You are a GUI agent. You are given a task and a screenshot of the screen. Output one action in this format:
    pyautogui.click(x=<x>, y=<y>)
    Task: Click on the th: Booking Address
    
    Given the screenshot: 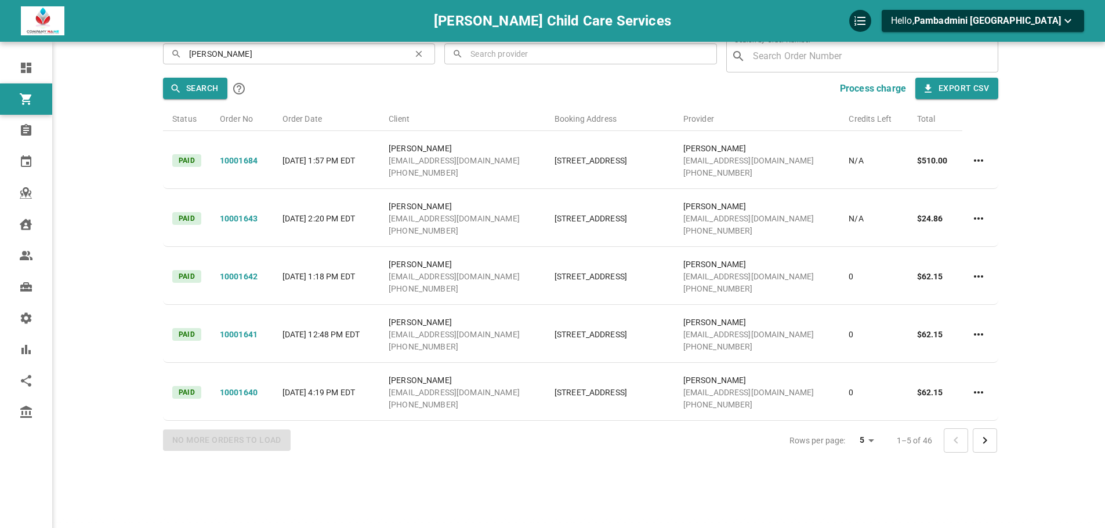 What is the action you would take?
    pyautogui.click(x=610, y=117)
    